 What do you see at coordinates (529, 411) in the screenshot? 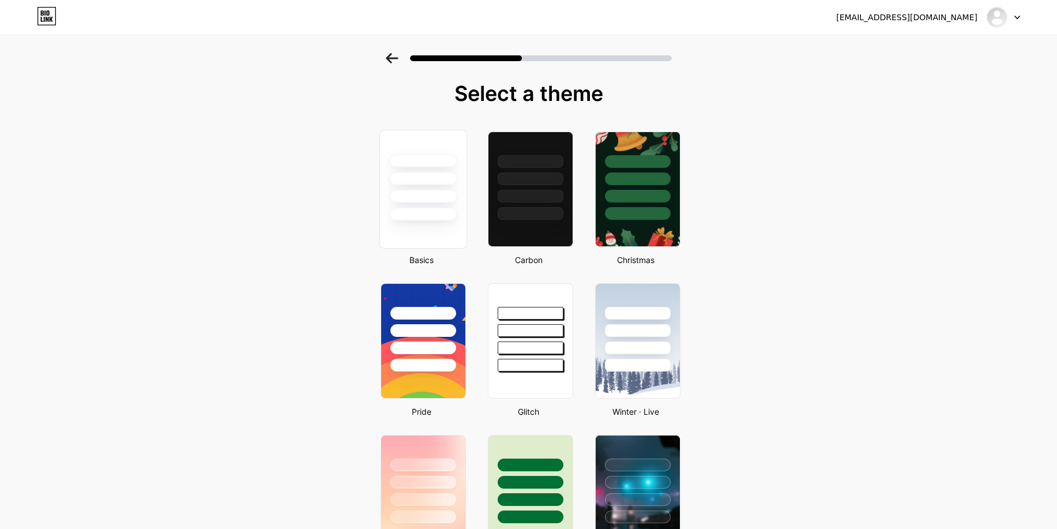
I see `div: Glitch` at bounding box center [529, 411].